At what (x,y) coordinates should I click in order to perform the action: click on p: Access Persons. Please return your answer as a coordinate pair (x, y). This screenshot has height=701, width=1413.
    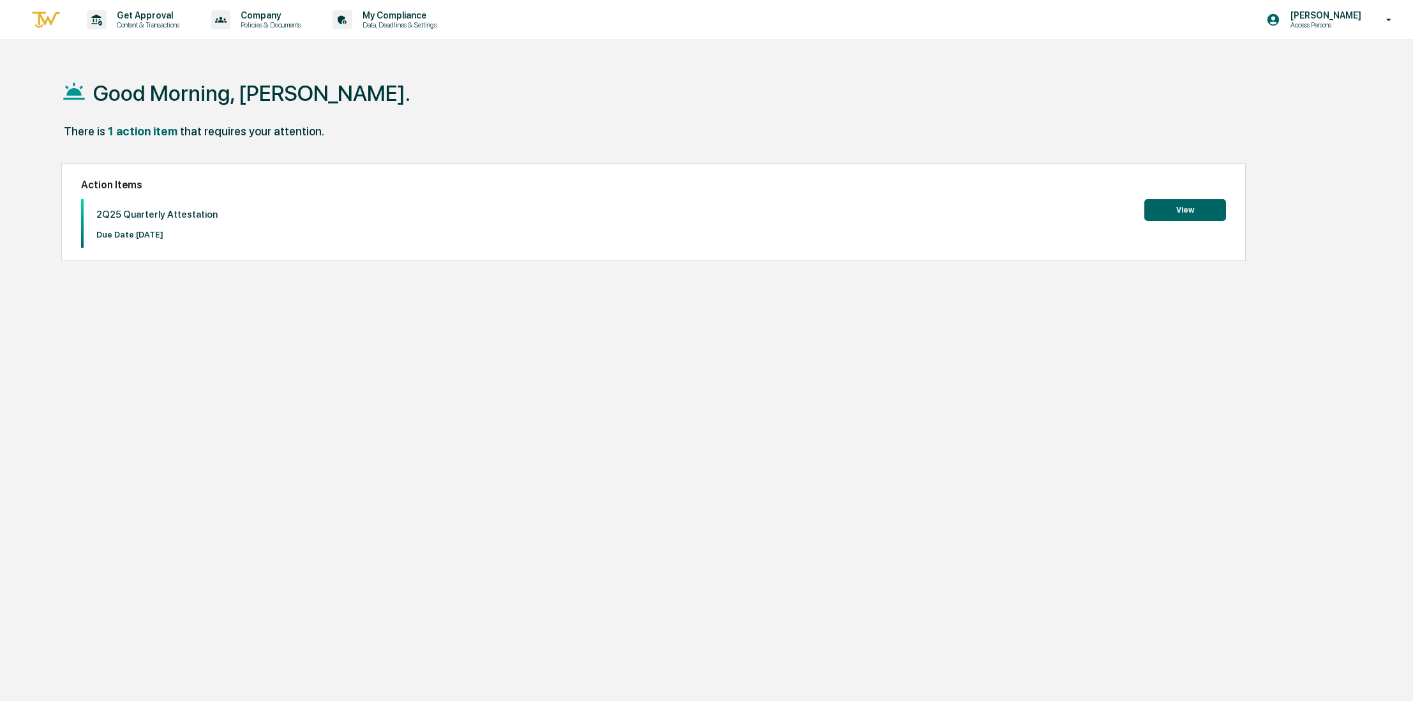
    Looking at the image, I should click on (1324, 25).